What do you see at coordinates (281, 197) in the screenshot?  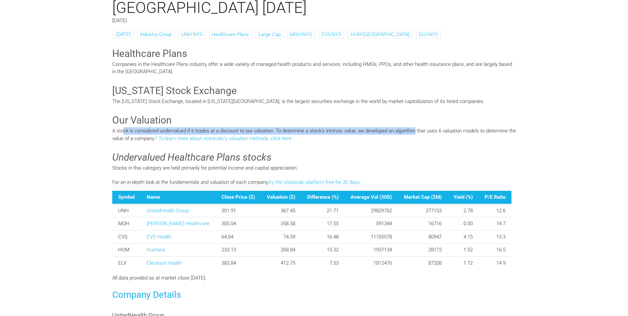 I see `th: Valuation ($)` at bounding box center [281, 197].